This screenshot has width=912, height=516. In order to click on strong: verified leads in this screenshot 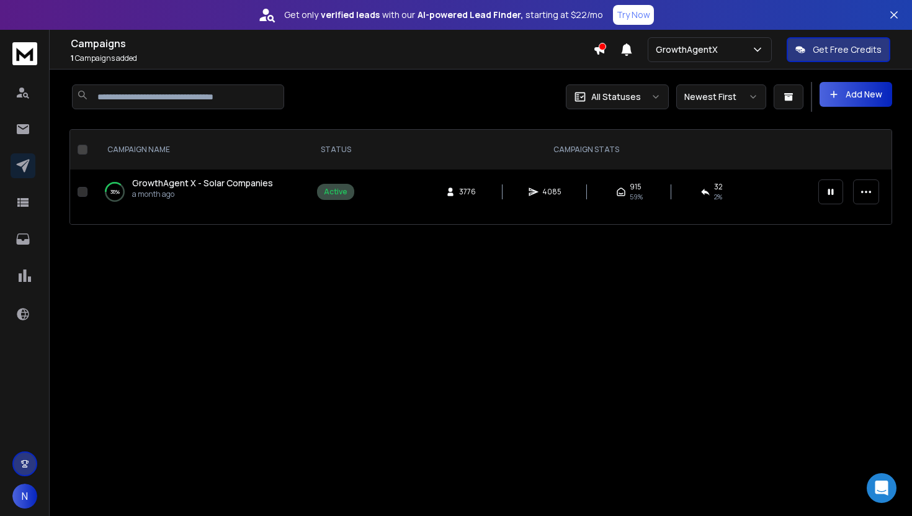, I will do `click(350, 15)`.